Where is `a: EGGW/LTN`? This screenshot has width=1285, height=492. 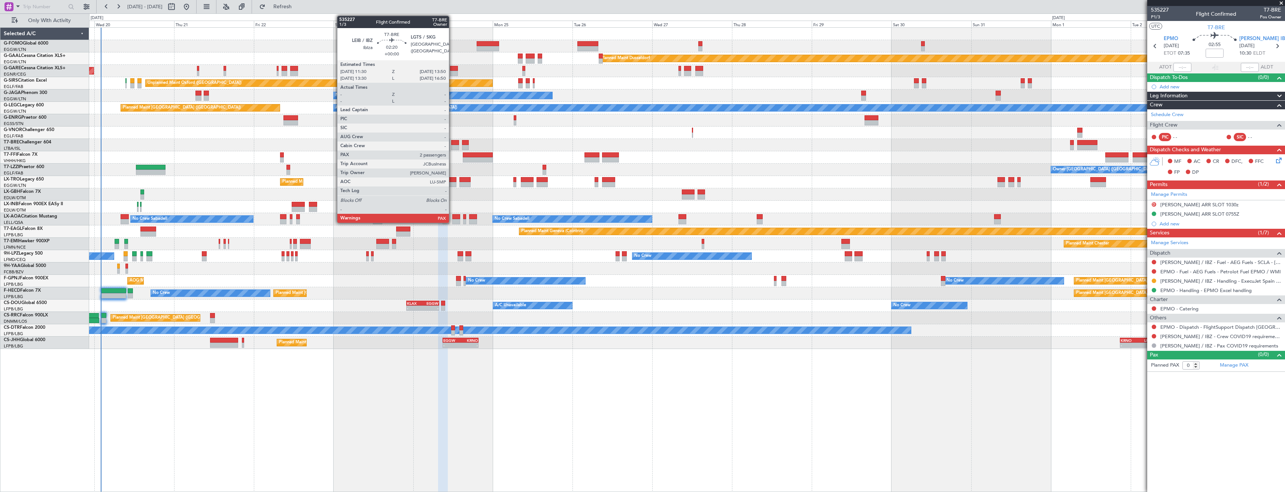
a: EGGW/LTN is located at coordinates (15, 111).